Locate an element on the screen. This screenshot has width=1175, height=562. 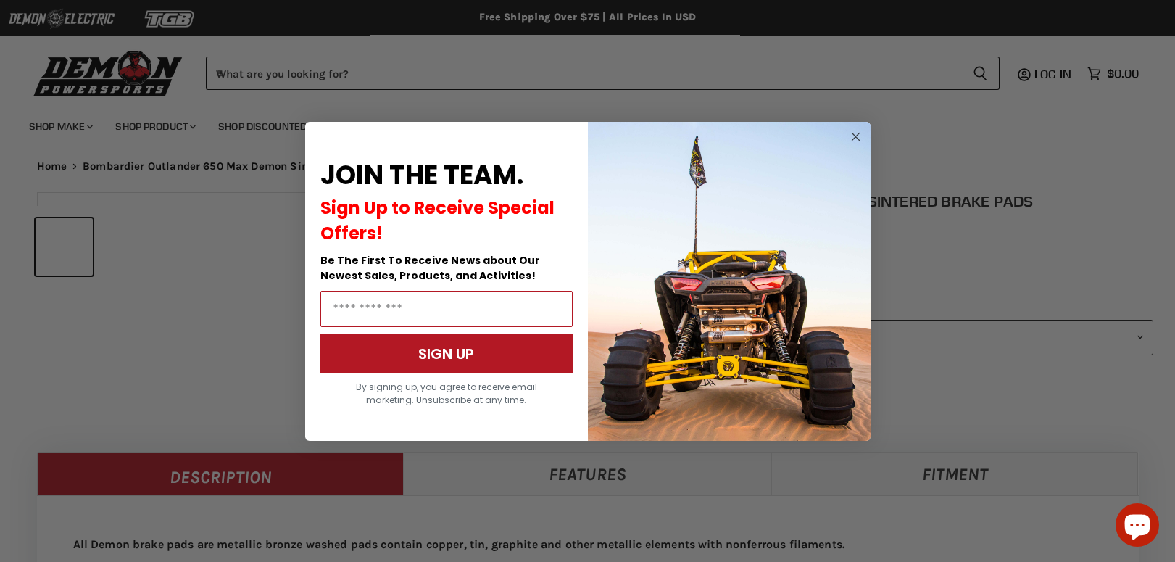
span: Sign Up to Receive Special Offers! is located at coordinates (437, 220).